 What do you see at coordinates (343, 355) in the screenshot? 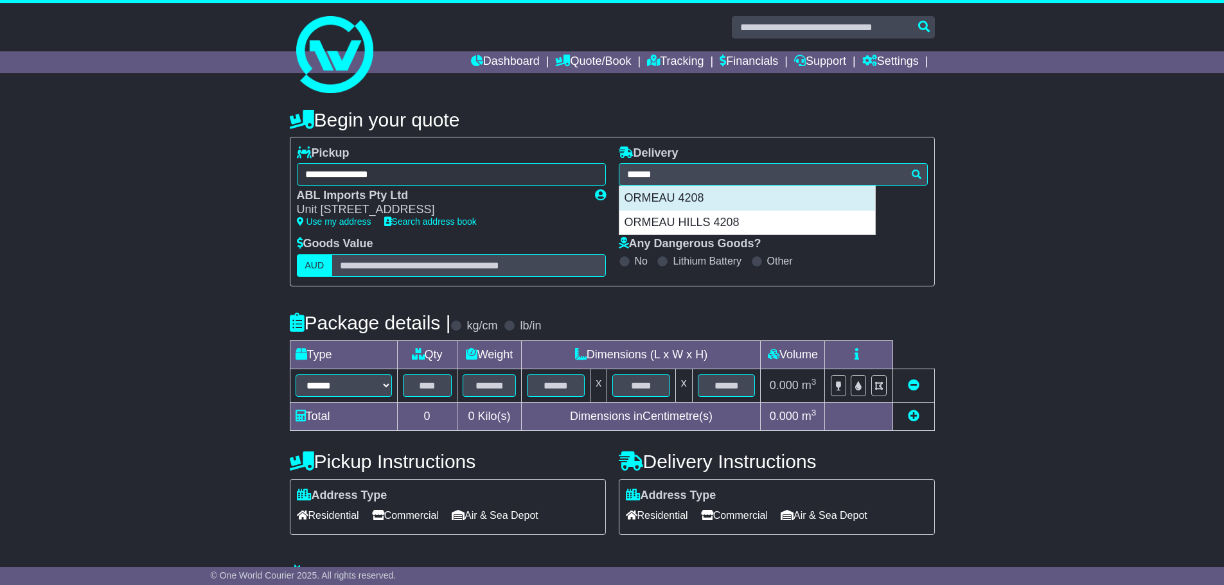
I see `td: Type` at bounding box center [343, 355].